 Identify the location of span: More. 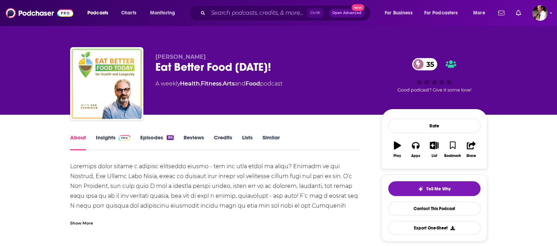
(479, 13).